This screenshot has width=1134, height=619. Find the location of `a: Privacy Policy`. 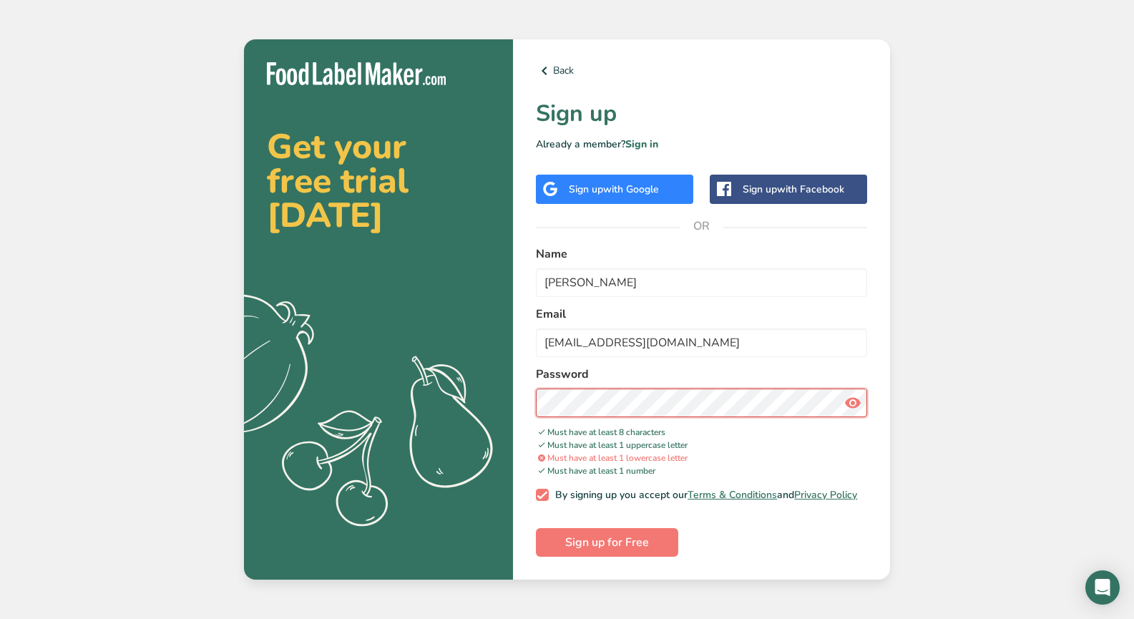

a: Privacy Policy is located at coordinates (826, 494).